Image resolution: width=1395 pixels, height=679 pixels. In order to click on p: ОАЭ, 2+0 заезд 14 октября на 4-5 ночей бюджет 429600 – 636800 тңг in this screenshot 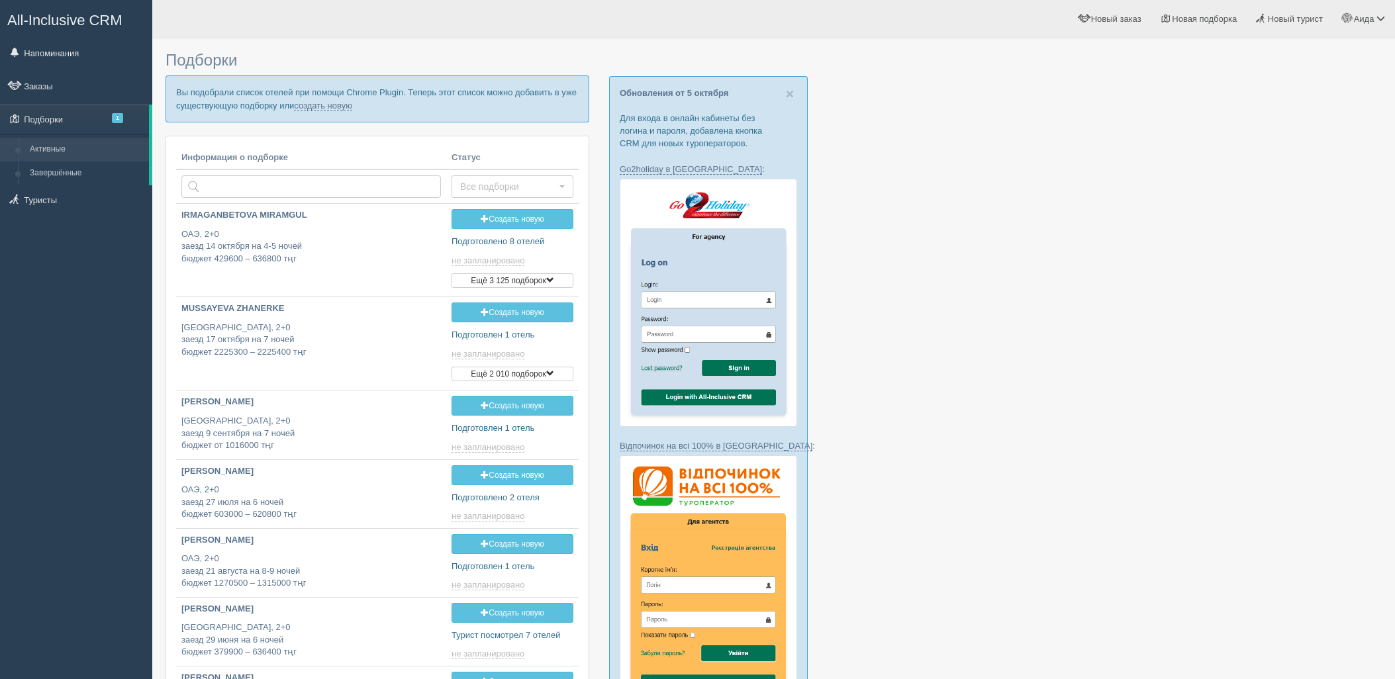, I will do `click(311, 247)`.